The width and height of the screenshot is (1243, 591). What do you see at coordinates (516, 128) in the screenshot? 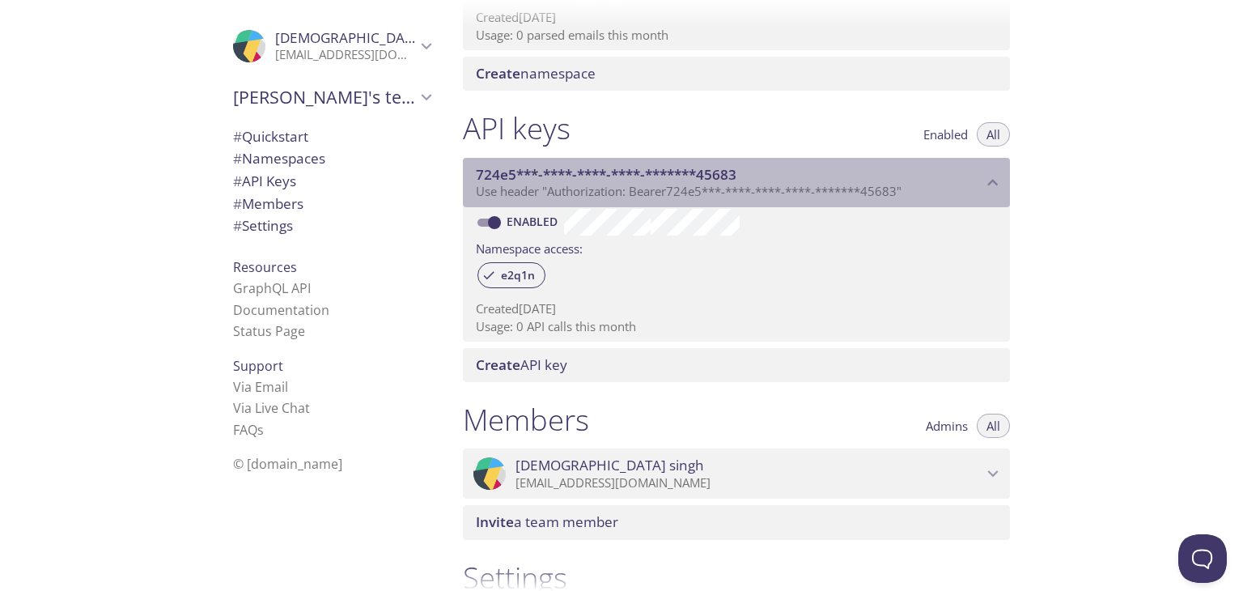
I see `h1: API keys` at bounding box center [516, 128].